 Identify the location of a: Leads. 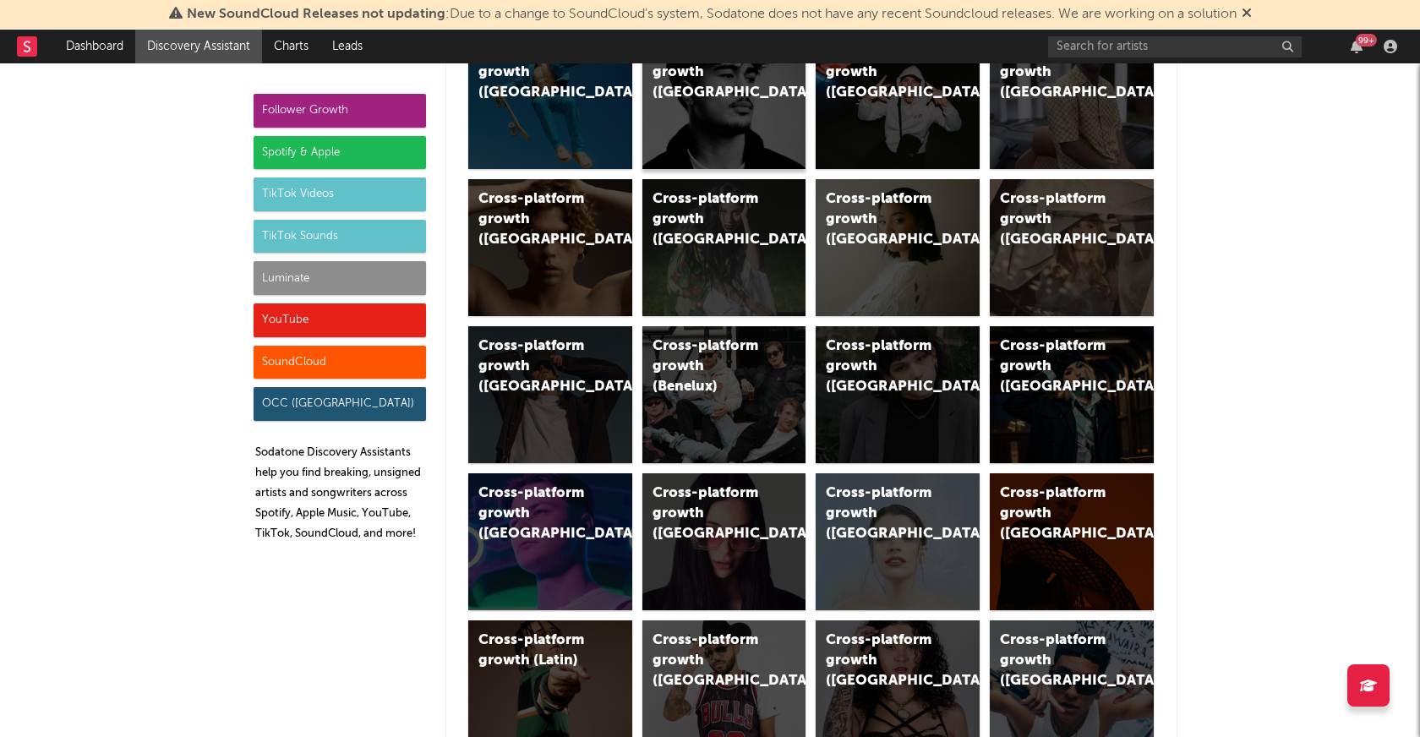
(347, 46).